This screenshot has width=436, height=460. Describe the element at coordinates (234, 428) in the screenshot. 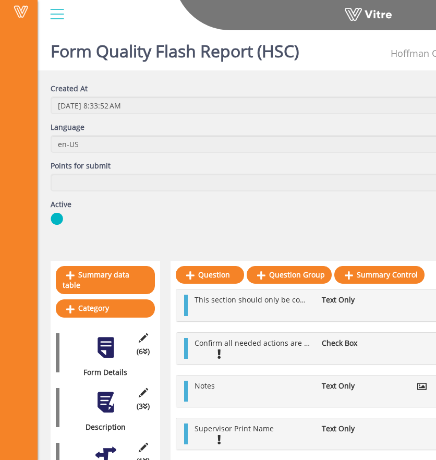

I see `span: Supervisor Print Name` at that location.